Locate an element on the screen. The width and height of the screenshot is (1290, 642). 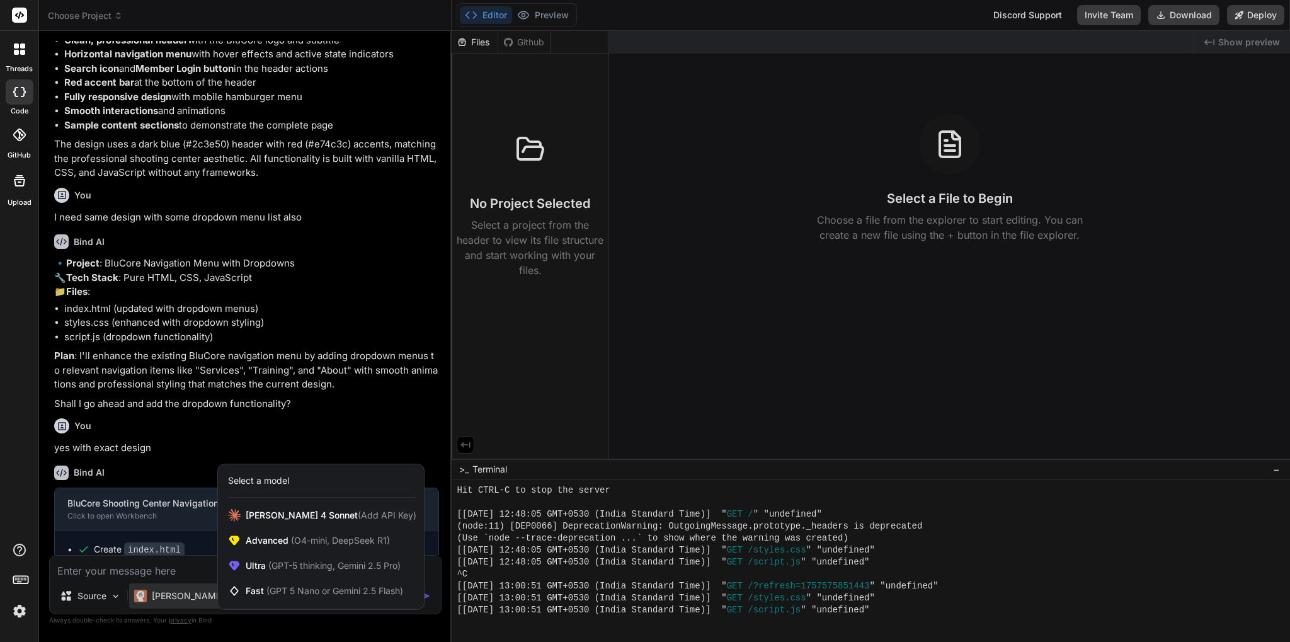
span: (GPT 5 Nano or Gemini 2.5 Flash) is located at coordinates (334, 590).